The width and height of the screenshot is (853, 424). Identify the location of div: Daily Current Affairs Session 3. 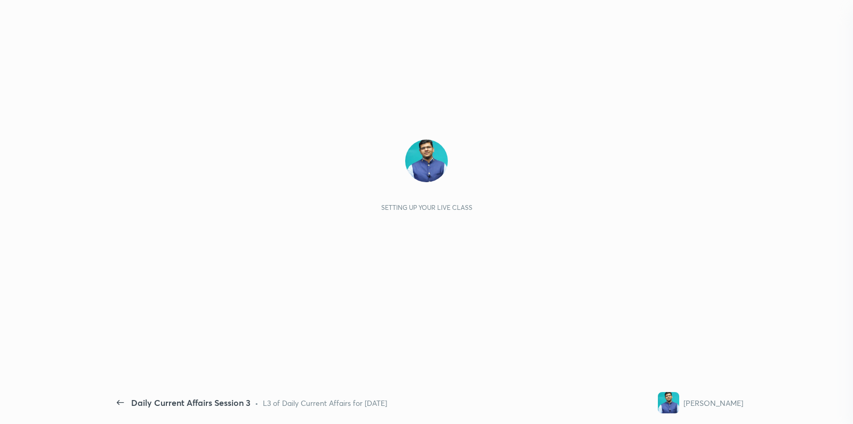
(191, 403).